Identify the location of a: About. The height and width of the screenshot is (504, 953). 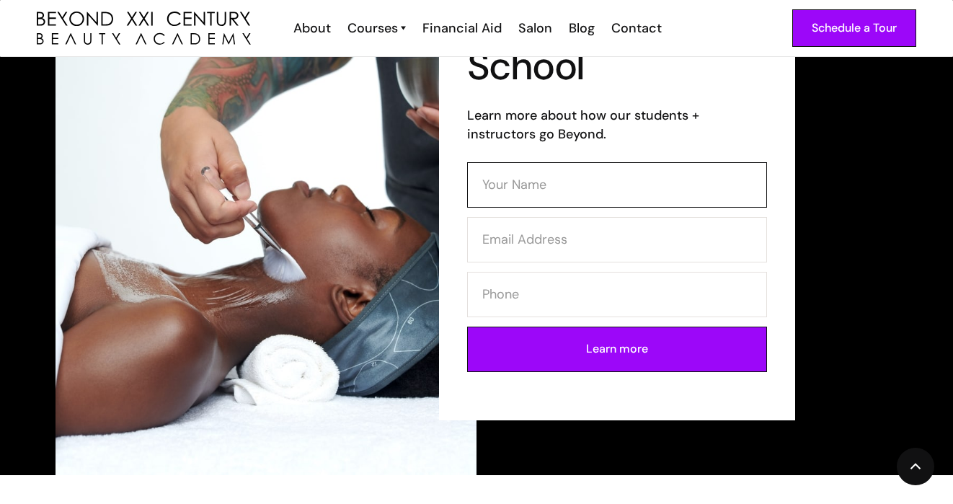
(311, 28).